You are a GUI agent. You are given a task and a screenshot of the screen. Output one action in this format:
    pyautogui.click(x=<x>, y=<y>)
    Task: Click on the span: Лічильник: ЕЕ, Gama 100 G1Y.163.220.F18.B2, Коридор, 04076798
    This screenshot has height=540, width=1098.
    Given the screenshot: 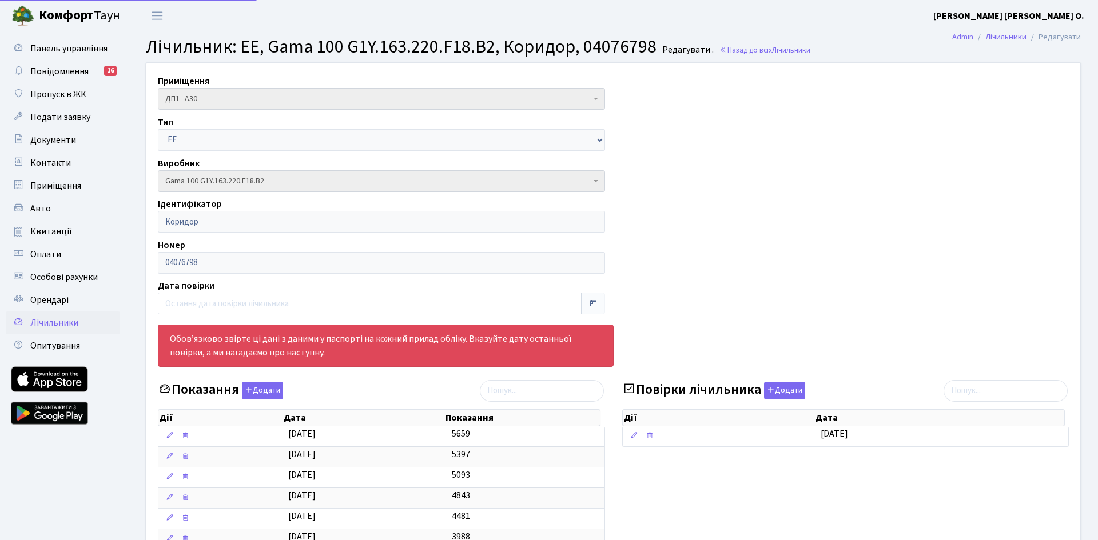 What is the action you would take?
    pyautogui.click(x=401, y=47)
    